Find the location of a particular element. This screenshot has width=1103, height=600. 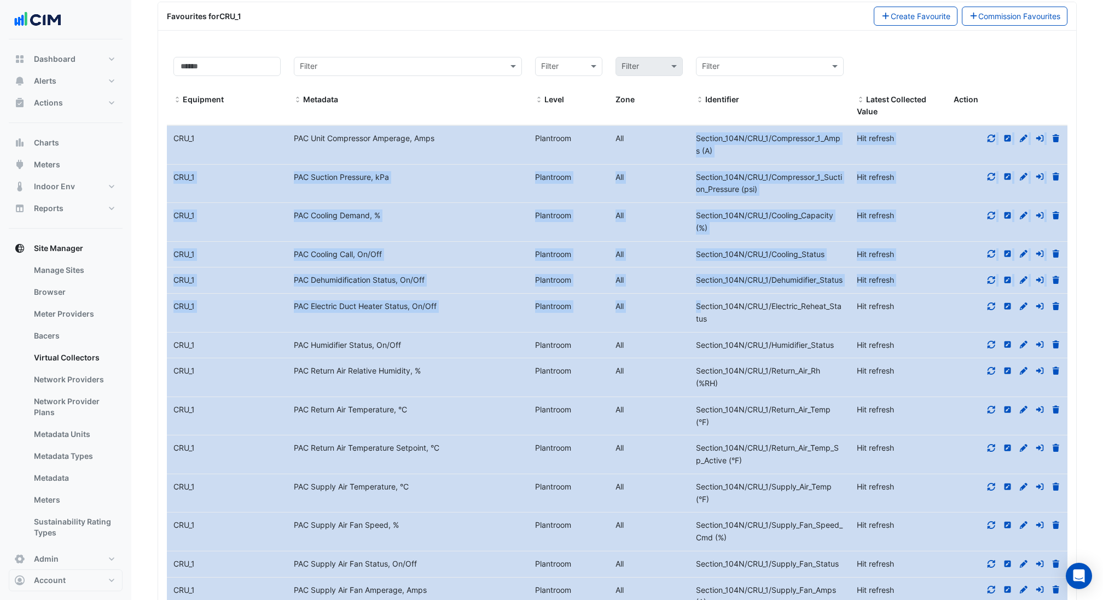

button: Actions is located at coordinates (66, 103).